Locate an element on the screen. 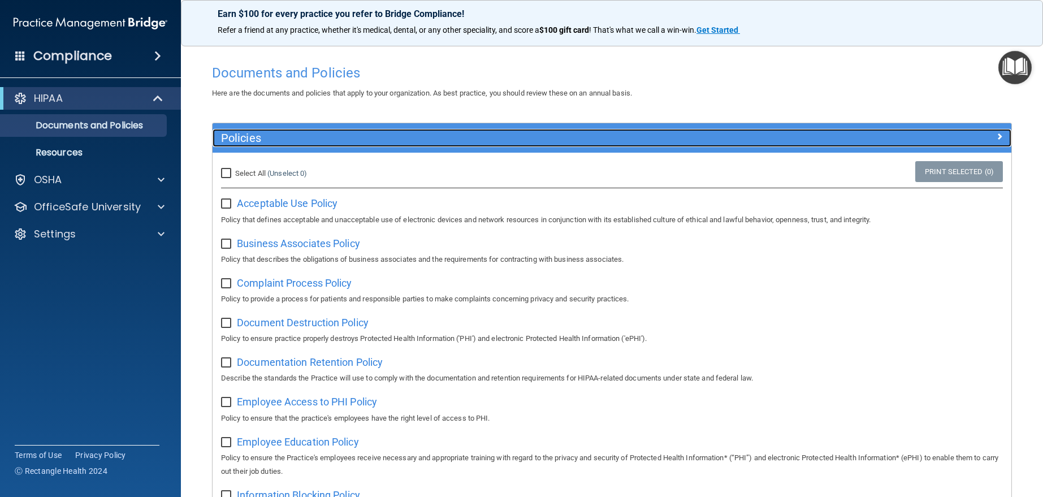 The width and height of the screenshot is (1043, 497). strong: Get Started is located at coordinates (718, 30).